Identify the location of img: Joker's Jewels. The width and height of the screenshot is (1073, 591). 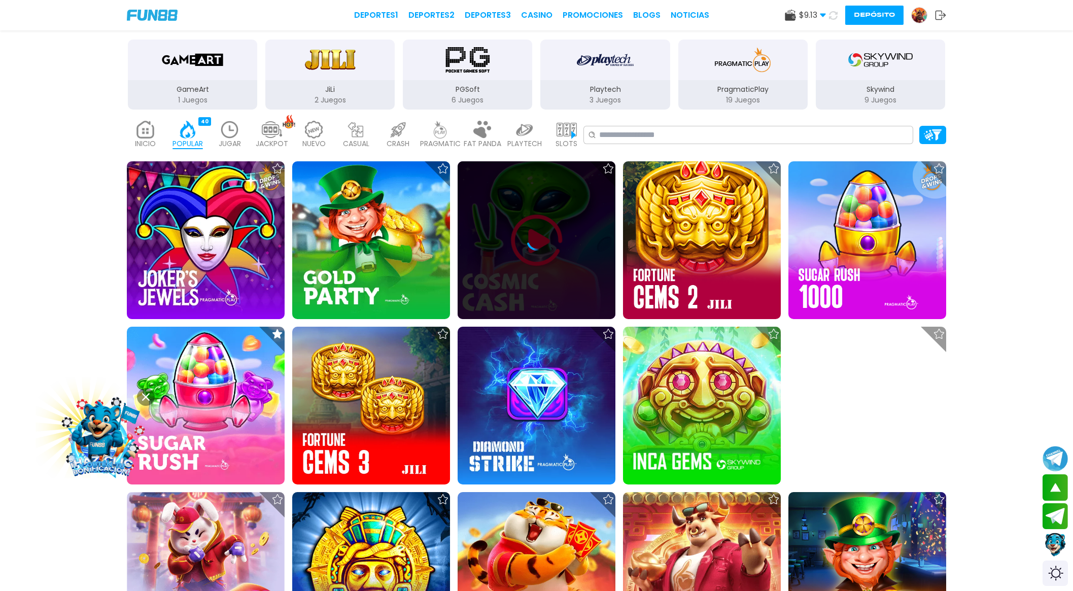
(205, 240).